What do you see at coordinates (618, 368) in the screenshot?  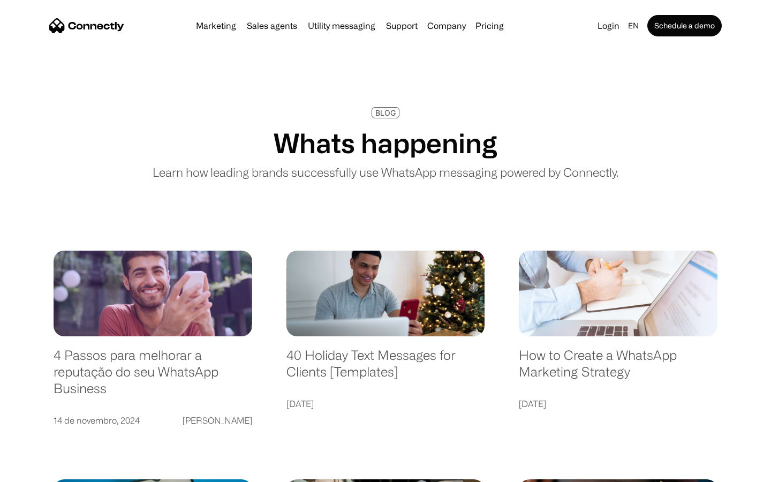 I see `a: How to Create a WhatsApp Marketing Strategy` at bounding box center [618, 368].